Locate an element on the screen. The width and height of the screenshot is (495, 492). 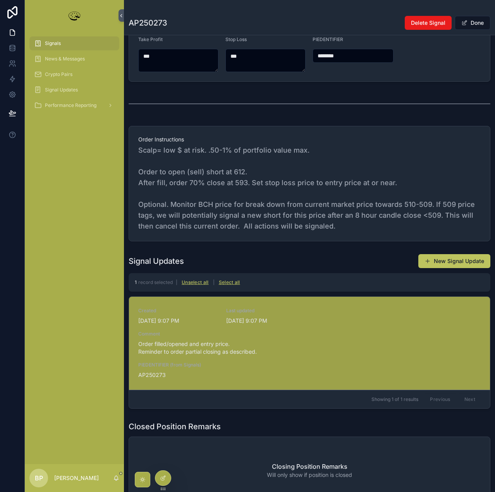
span: Comment is located at coordinates (310, 334).